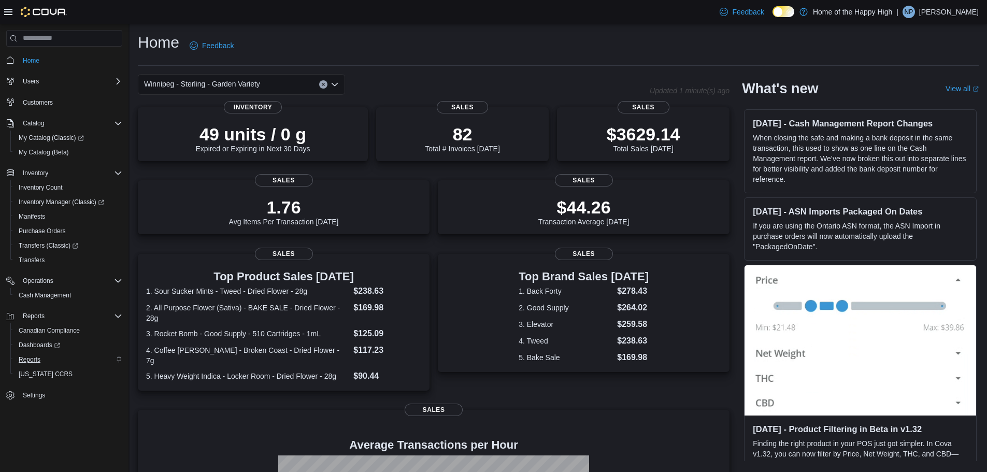 Image resolution: width=987 pixels, height=472 pixels. What do you see at coordinates (248, 334) in the screenshot?
I see `dt: 3. Rocket Bomb - Good Supply - 510 Cartridges - 1mL` at bounding box center [248, 334].